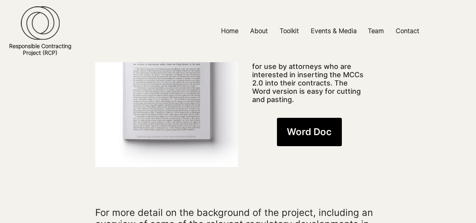  Describe the element at coordinates (289, 31) in the screenshot. I see `p: Toolkit` at that location.